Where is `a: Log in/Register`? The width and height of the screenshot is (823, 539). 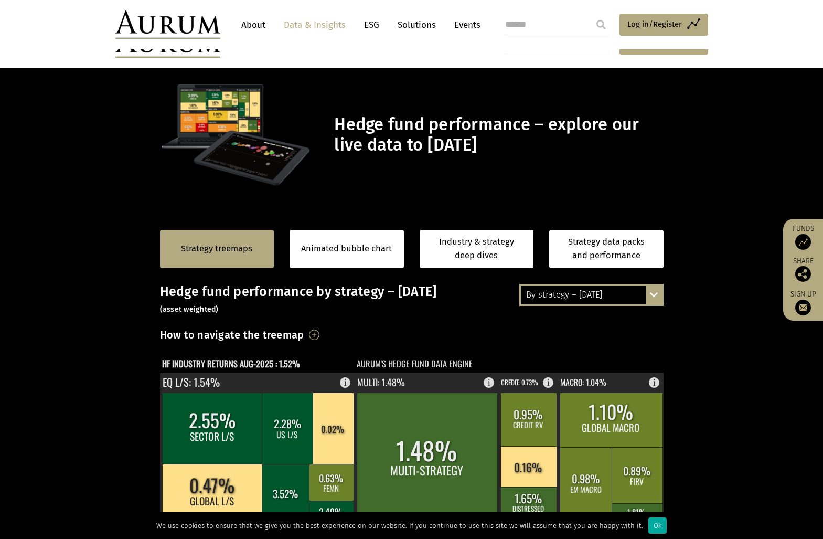
a: Log in/Register is located at coordinates (664, 25).